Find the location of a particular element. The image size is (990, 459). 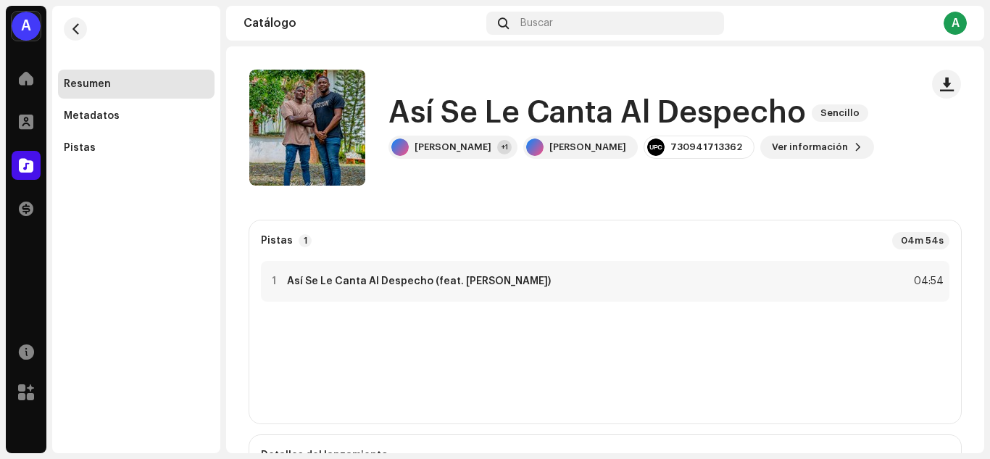

div: +1 is located at coordinates (505, 147).